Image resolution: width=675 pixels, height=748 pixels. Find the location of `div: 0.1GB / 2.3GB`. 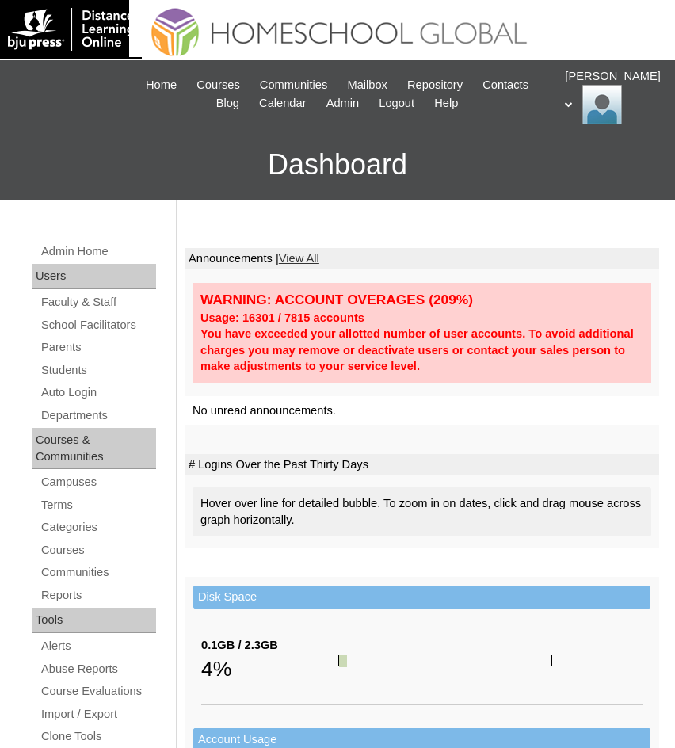

div: 0.1GB / 2.3GB is located at coordinates (269, 645).